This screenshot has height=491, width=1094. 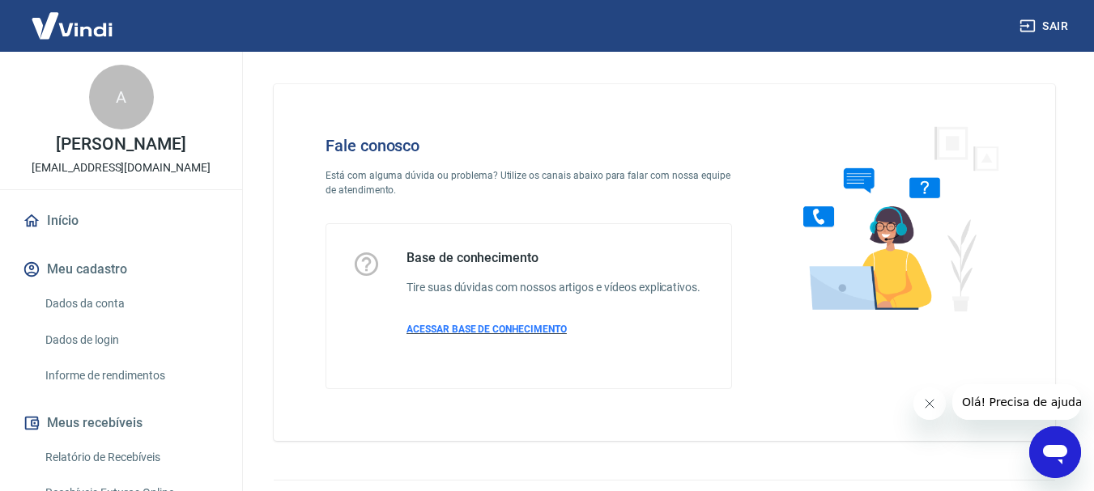 What do you see at coordinates (553, 287) in the screenshot?
I see `h6: Tire suas dúvidas com nossos artigos e vídeos explicativos.` at bounding box center [553, 287].